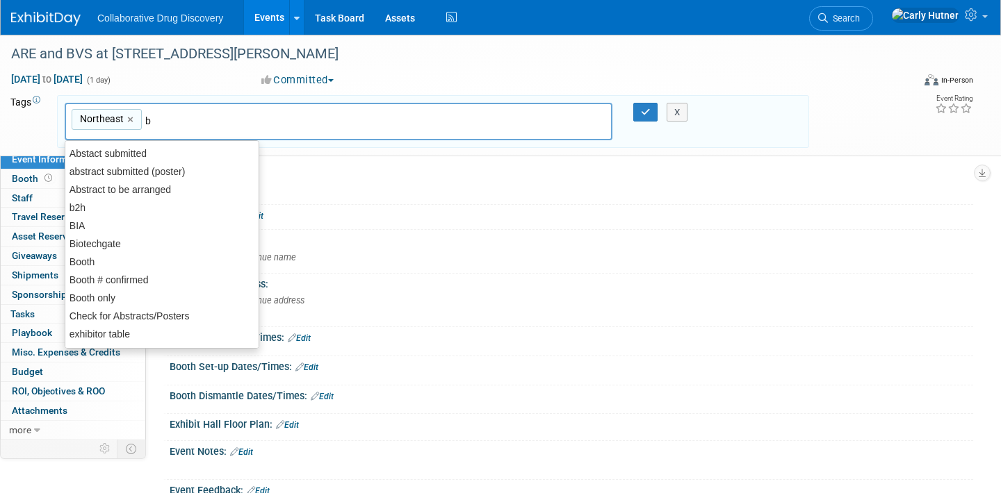  Describe the element at coordinates (243, 121) in the screenshot. I see `input: Type tag and hit enter` at that location.